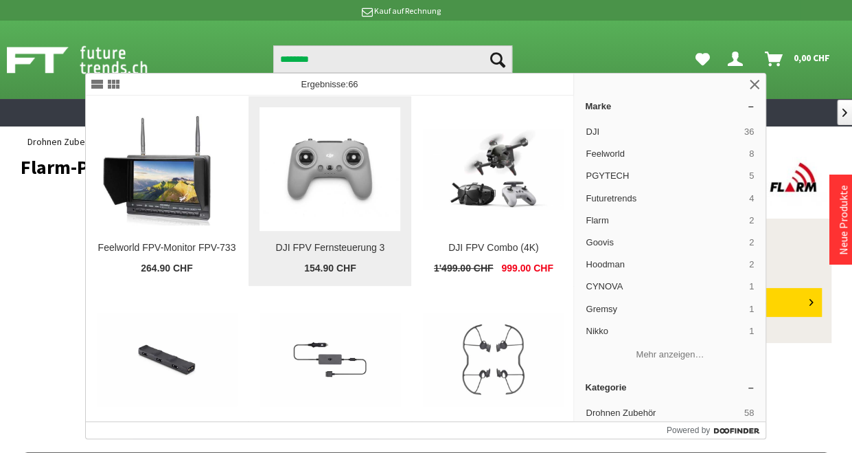 Image resolution: width=852 pixels, height=453 pixels. Describe the element at coordinates (665, 286) in the screenshot. I see `span: CYNOVA` at that location.